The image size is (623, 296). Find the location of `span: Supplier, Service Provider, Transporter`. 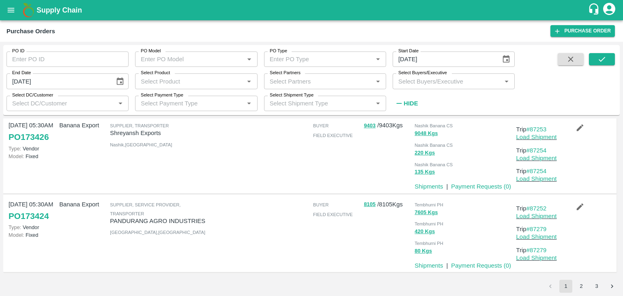

span: Supplier, Service Provider, Transporter is located at coordinates (145, 209).